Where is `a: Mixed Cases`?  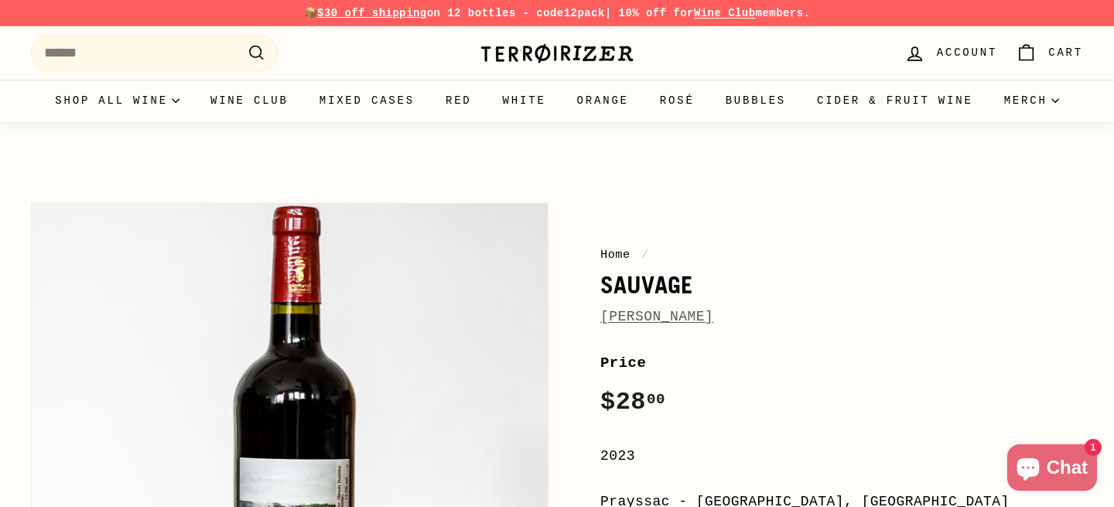 a: Mixed Cases is located at coordinates (367, 101).